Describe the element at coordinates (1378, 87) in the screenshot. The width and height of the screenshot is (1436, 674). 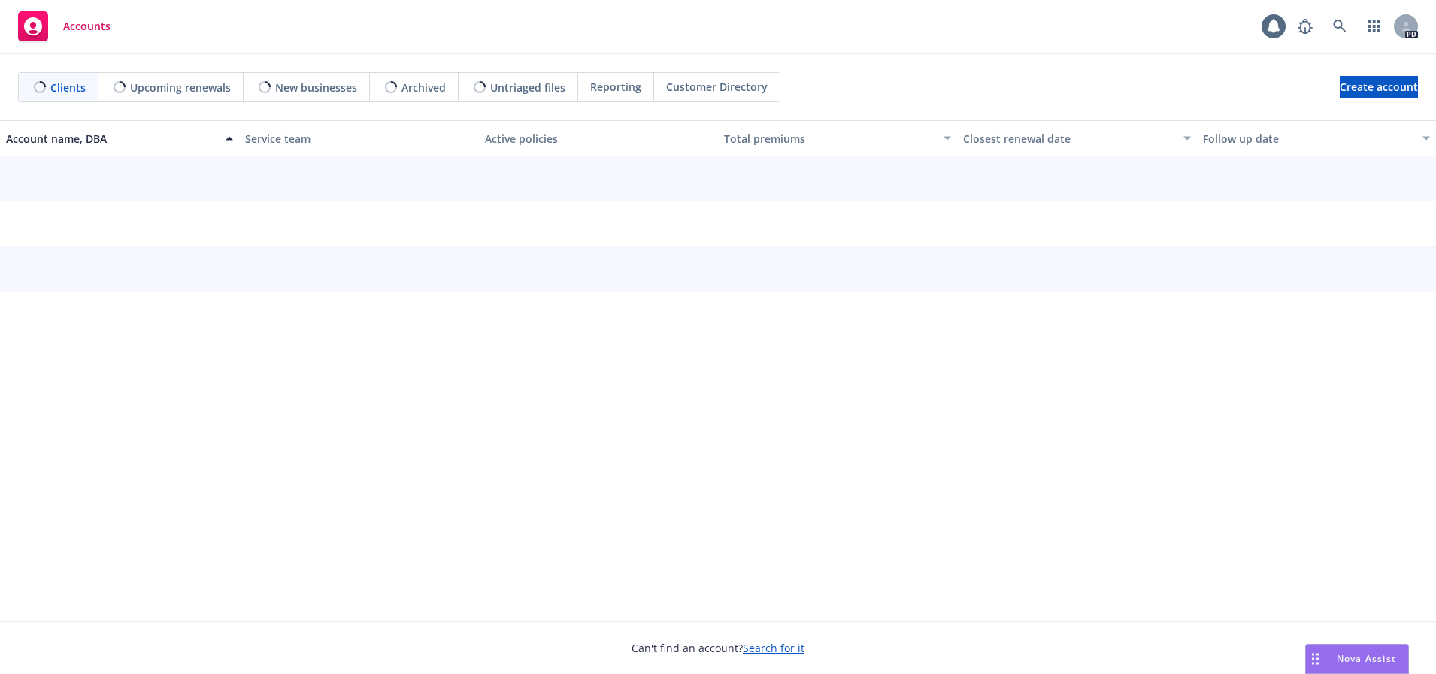
I see `span: Create account` at that location.